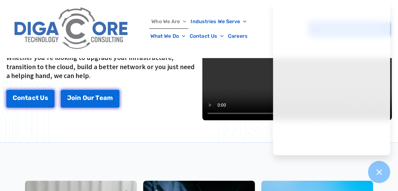  What do you see at coordinates (89, 98) in the screenshot?
I see `span: u` at bounding box center [89, 98].